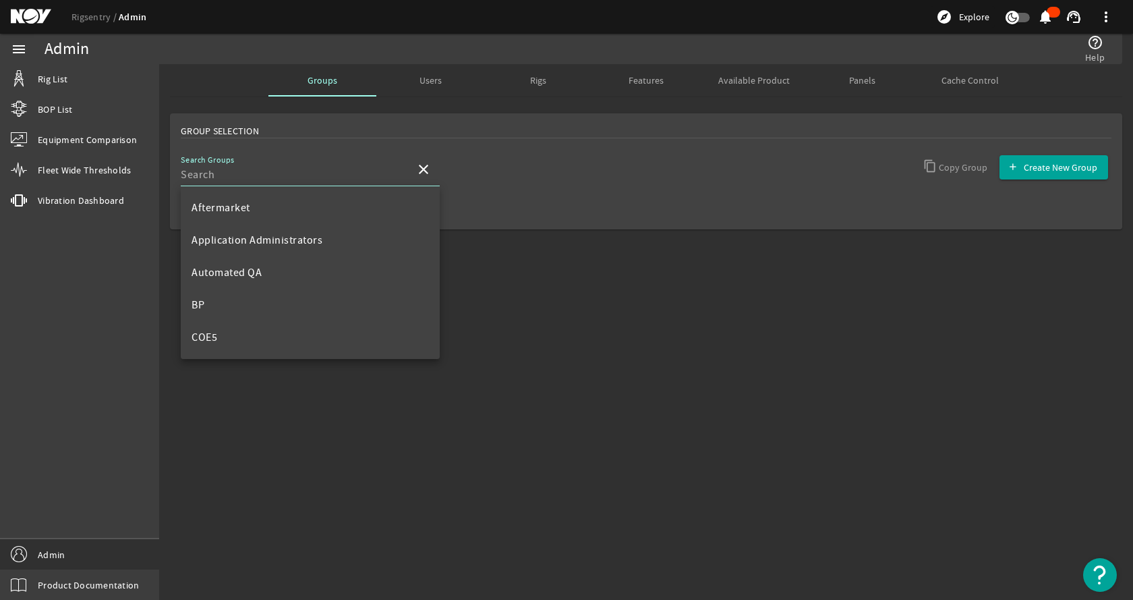 Image resolution: width=1133 pixels, height=600 pixels. What do you see at coordinates (95, 17) in the screenshot?
I see `a: Rigsentry` at bounding box center [95, 17].